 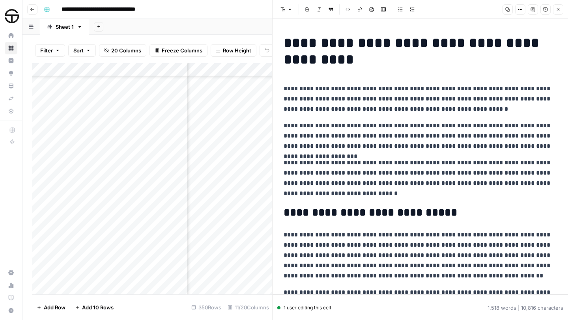 What do you see at coordinates (304, 308) in the screenshot?
I see `div: 1 user editing this cell` at bounding box center [304, 308].